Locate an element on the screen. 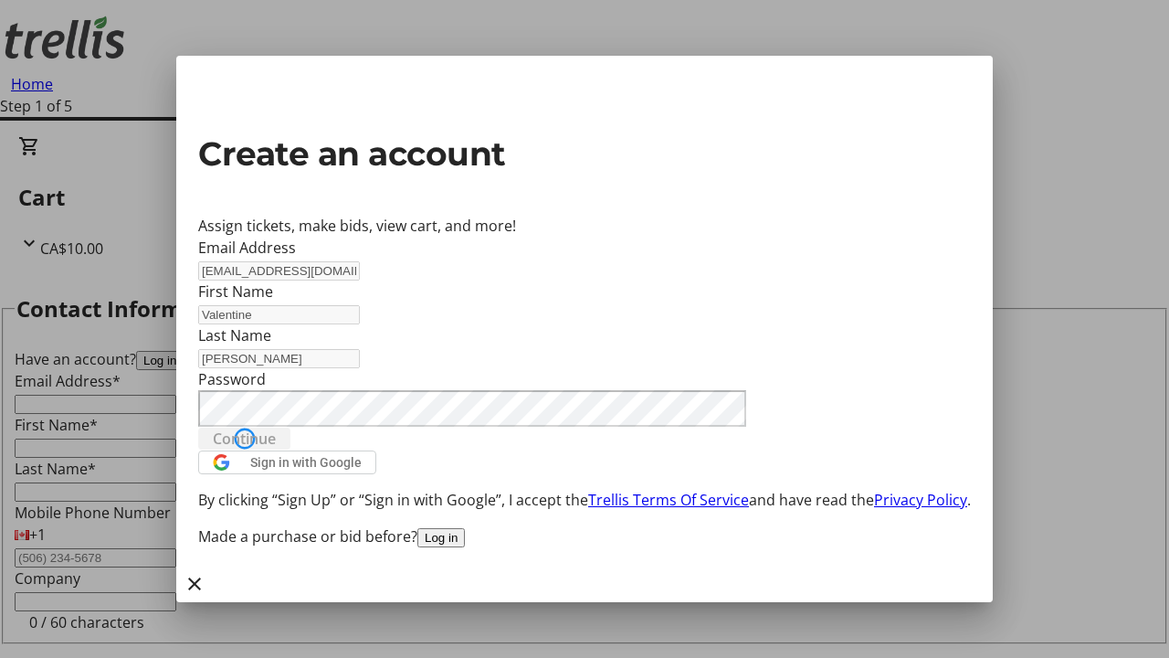  button: Close is located at coordinates (195, 584).